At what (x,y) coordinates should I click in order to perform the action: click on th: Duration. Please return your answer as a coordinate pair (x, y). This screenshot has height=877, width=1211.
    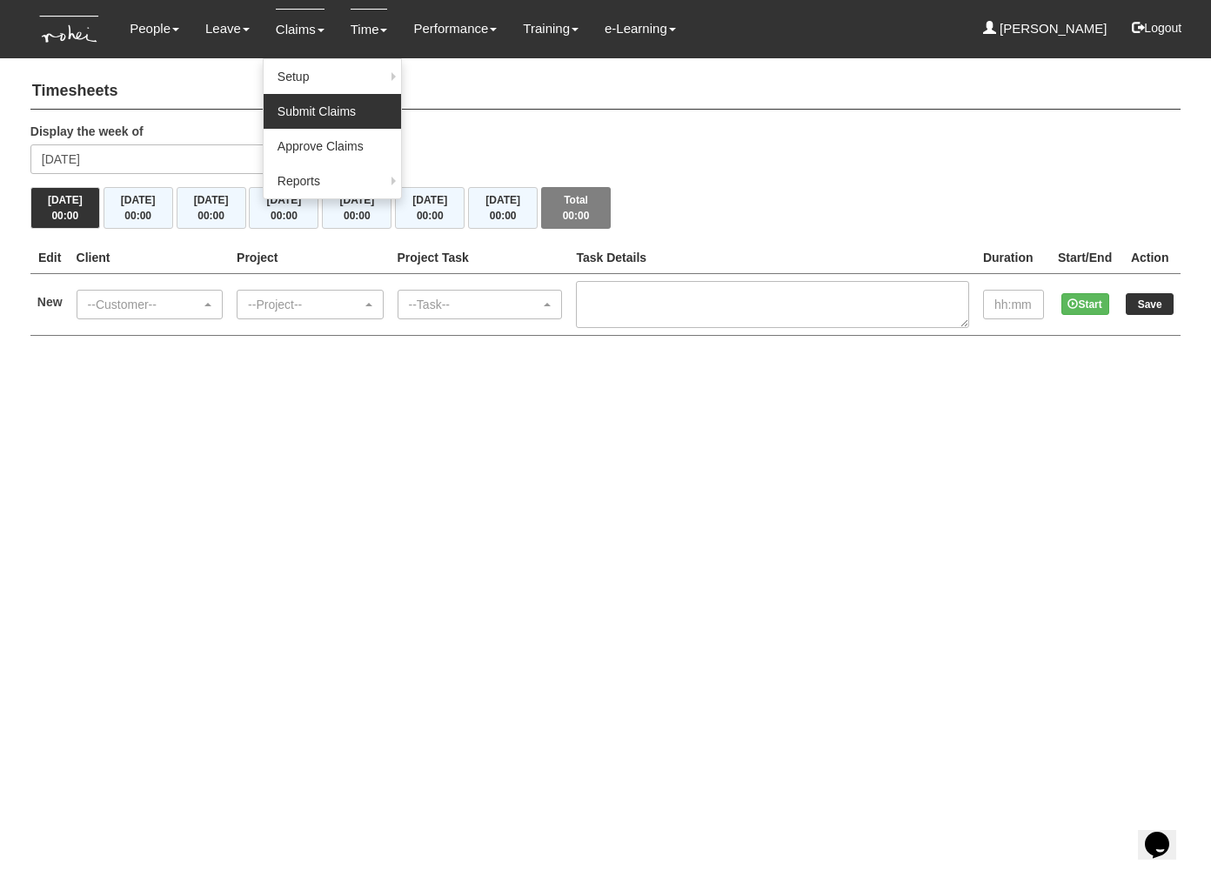
    Looking at the image, I should click on (1013, 257).